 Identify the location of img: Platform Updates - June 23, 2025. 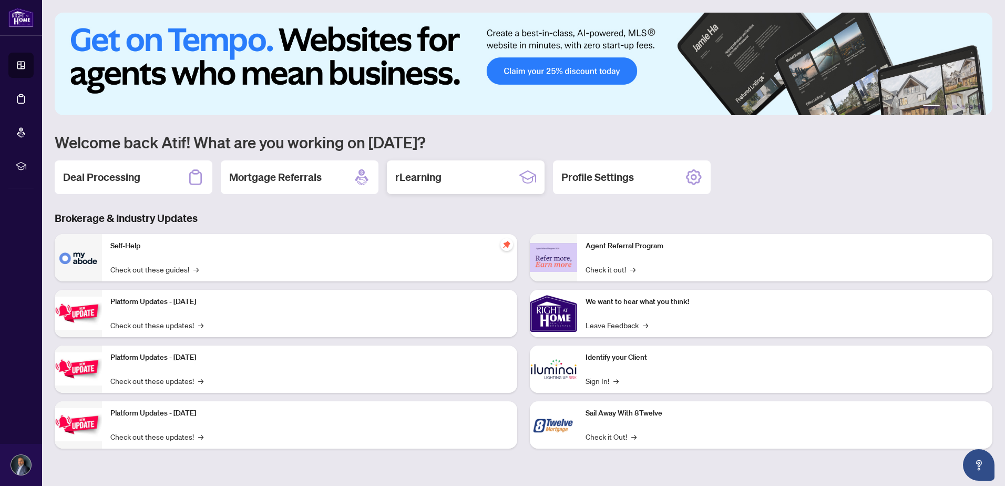
(78, 424).